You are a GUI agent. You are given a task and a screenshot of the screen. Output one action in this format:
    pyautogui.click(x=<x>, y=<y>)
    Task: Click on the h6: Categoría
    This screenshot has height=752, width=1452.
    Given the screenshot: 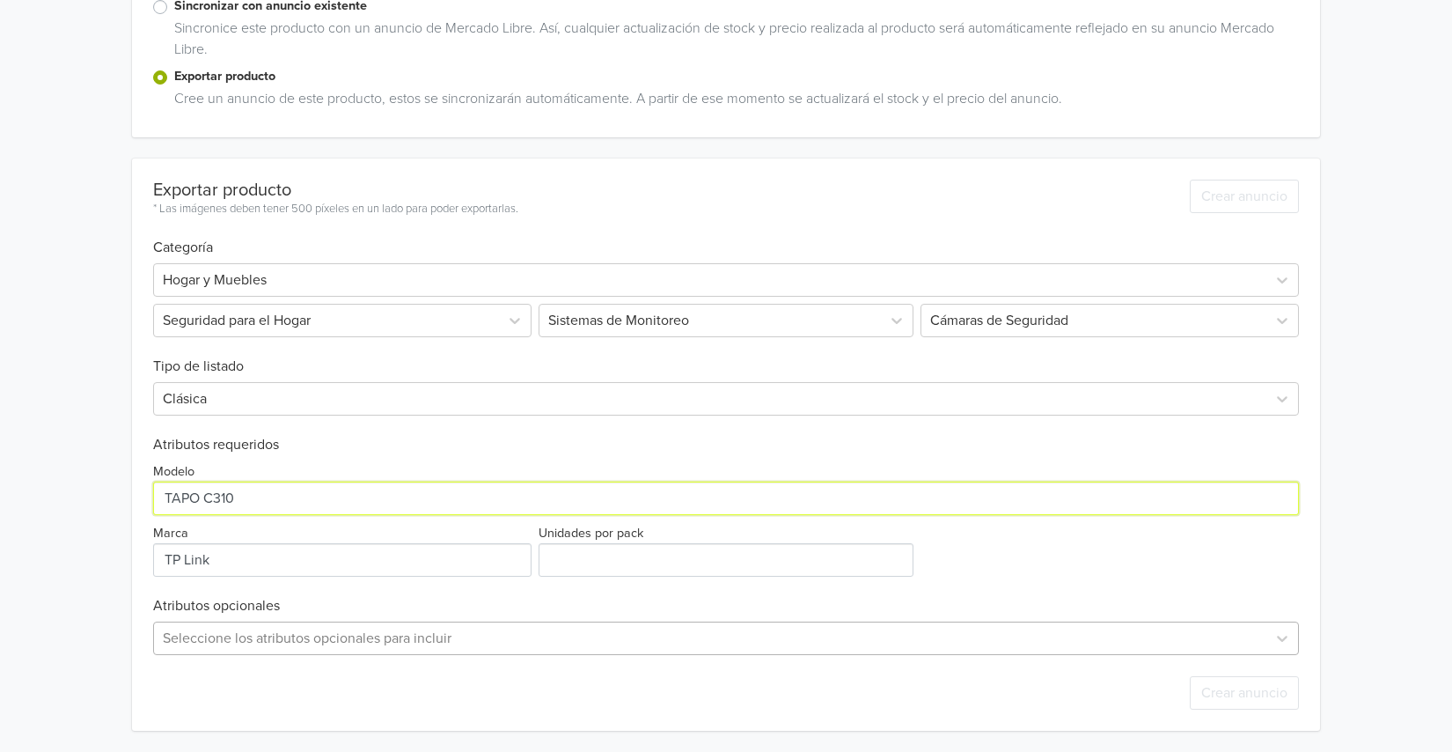 What is the action you would take?
    pyautogui.click(x=726, y=237)
    